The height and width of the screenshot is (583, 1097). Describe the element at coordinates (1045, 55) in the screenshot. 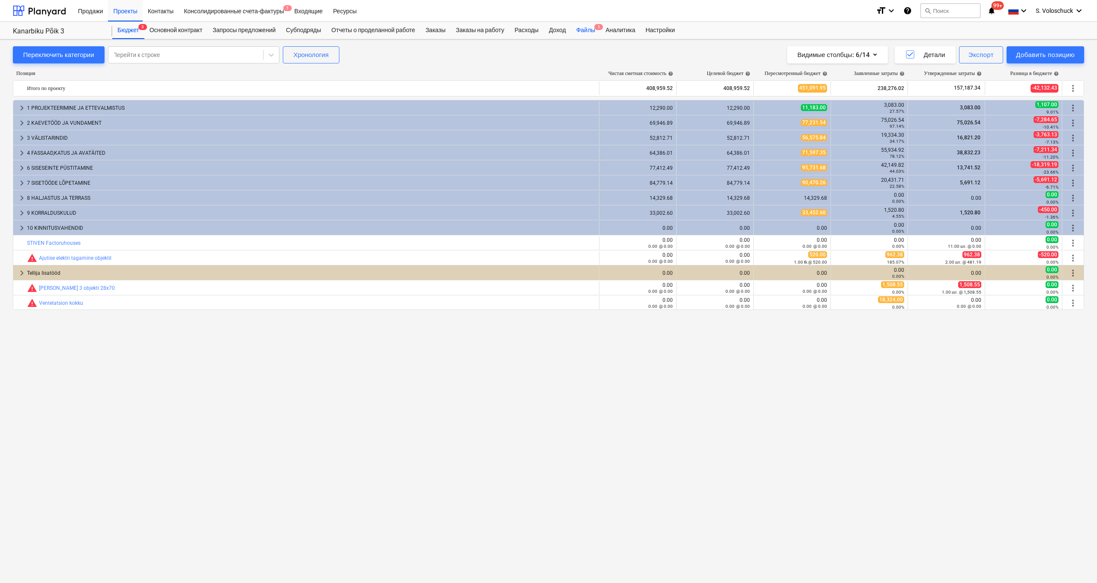

I see `div: Добавить позицию` at that location.